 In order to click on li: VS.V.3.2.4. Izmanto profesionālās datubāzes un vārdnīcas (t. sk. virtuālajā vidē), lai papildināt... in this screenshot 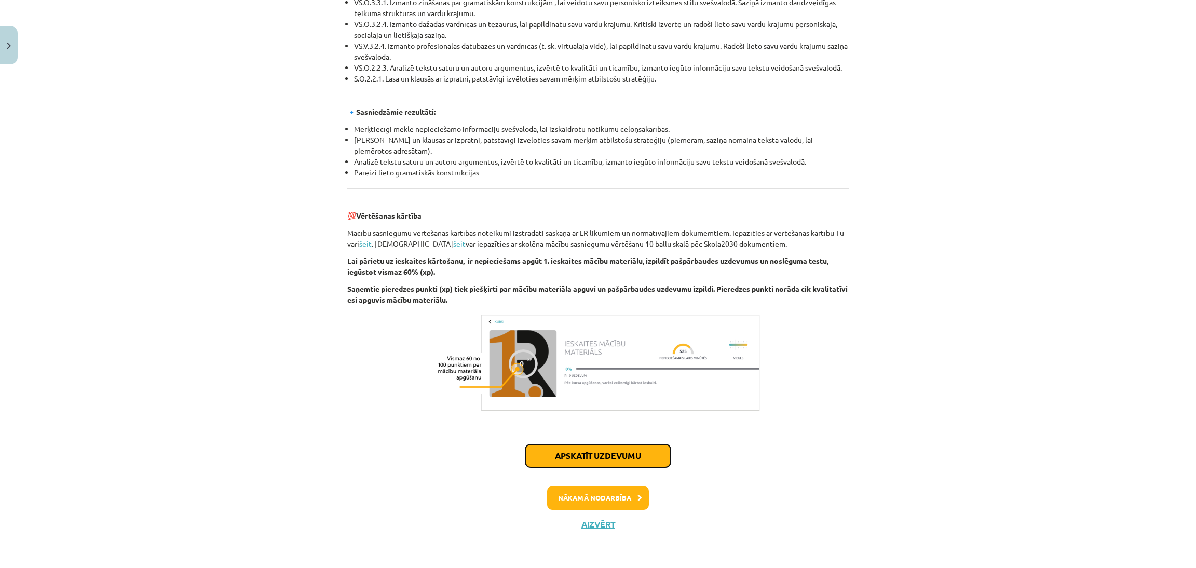, I will do `click(601, 51)`.